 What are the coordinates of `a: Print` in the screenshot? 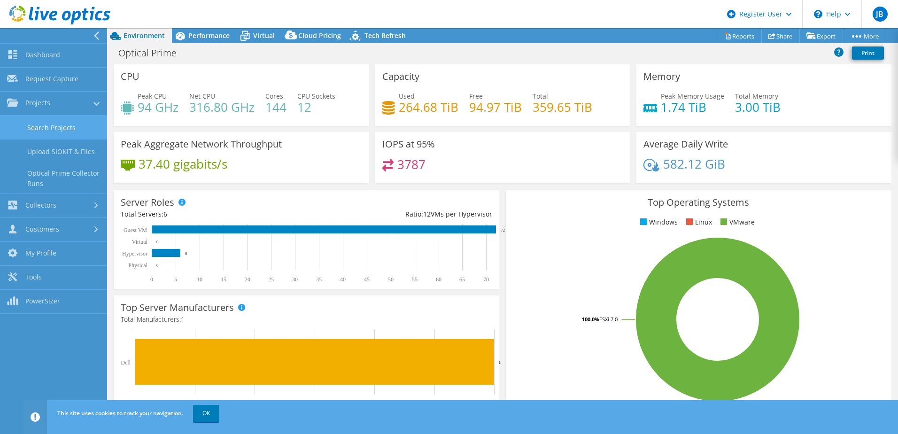 It's located at (868, 53).